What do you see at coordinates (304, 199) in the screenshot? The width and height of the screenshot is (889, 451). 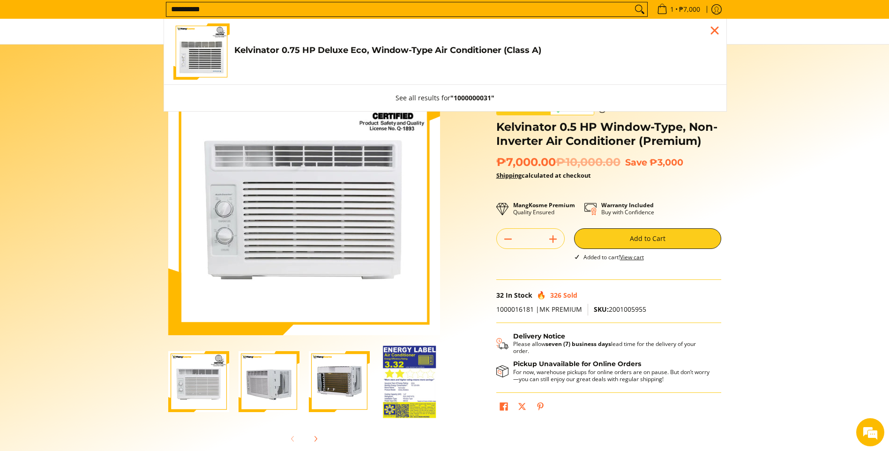 I see `img: Kelvinator 0.5 HP Window-Type, Non-Inverter Air Conditioner (Premium)` at bounding box center [304, 199].